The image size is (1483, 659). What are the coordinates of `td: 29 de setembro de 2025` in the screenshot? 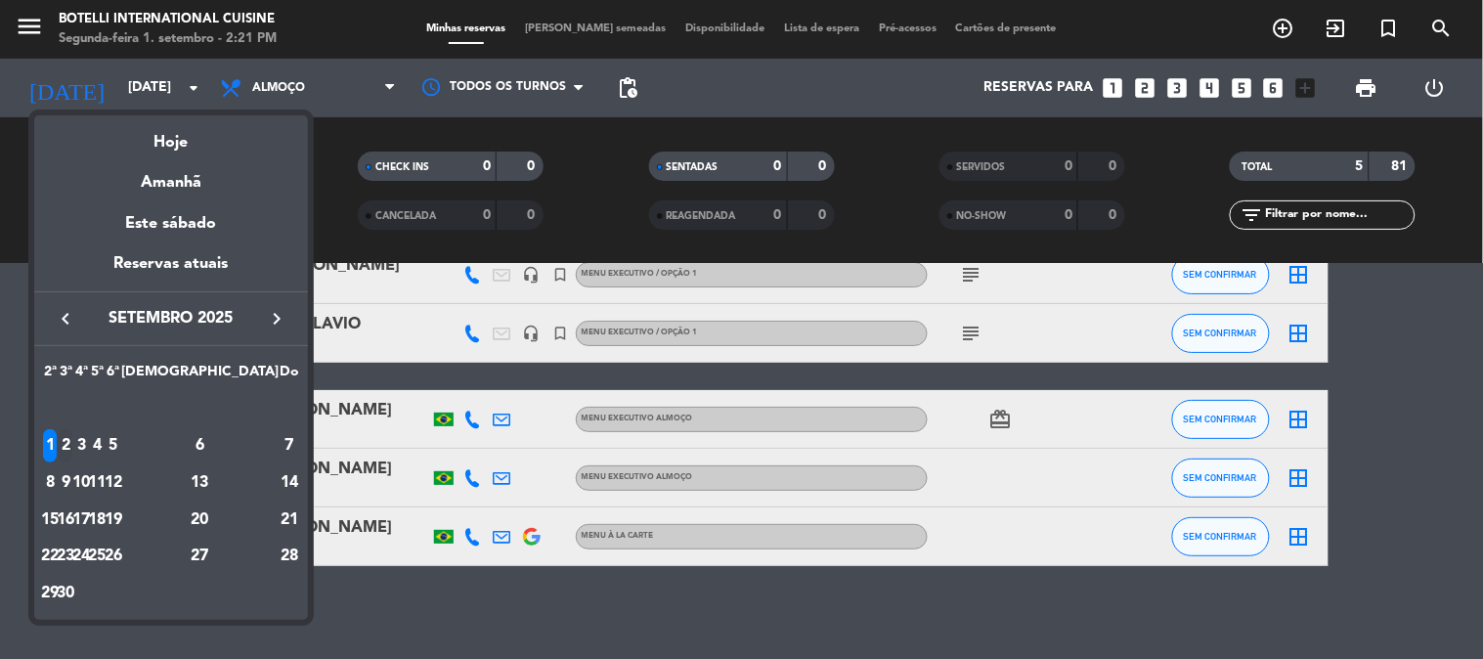 It's located at (50, 593).